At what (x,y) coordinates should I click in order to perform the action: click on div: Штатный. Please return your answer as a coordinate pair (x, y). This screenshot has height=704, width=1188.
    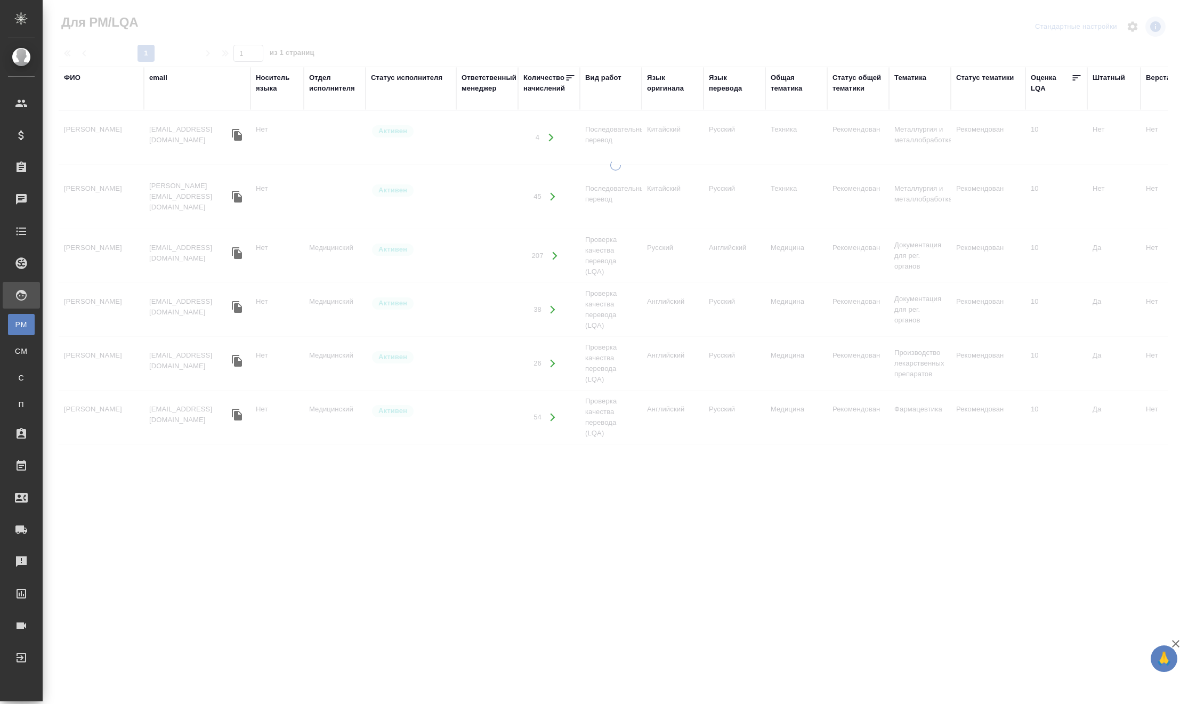
    Looking at the image, I should click on (1108, 78).